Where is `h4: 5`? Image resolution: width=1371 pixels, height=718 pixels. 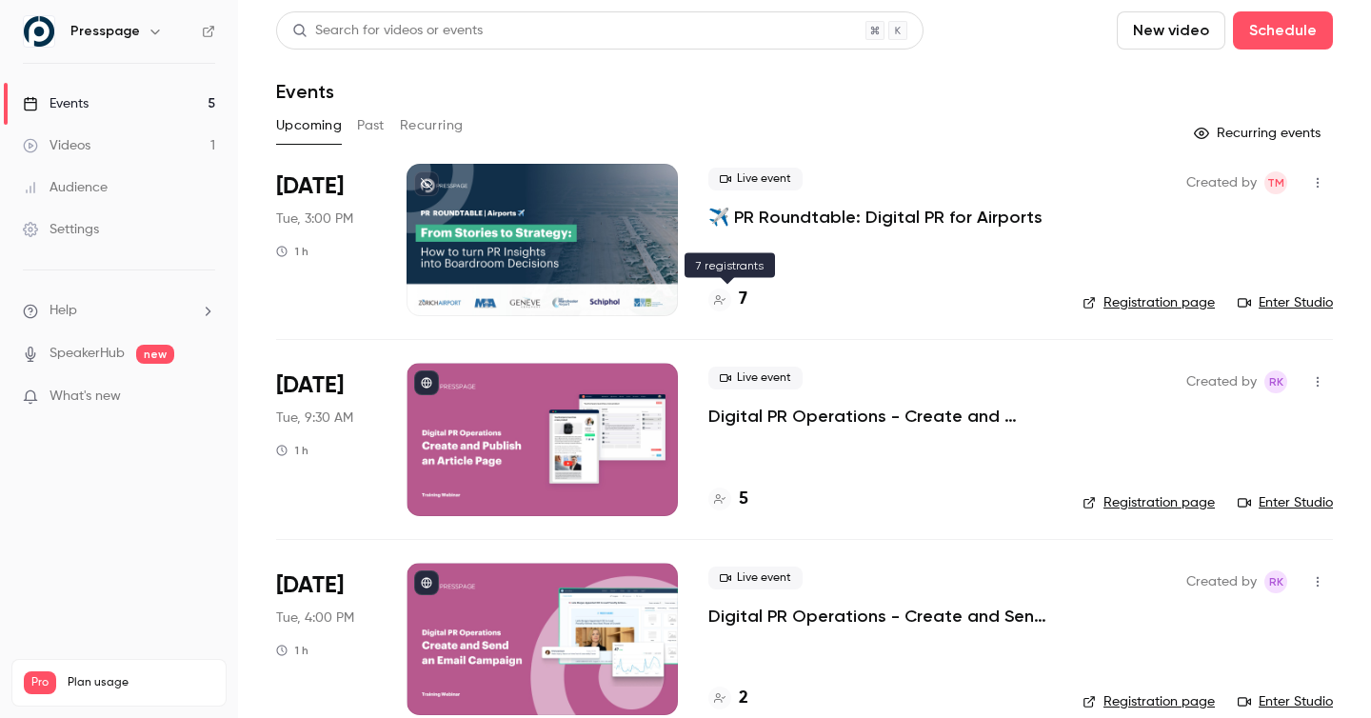
h4: 5 is located at coordinates (743, 499).